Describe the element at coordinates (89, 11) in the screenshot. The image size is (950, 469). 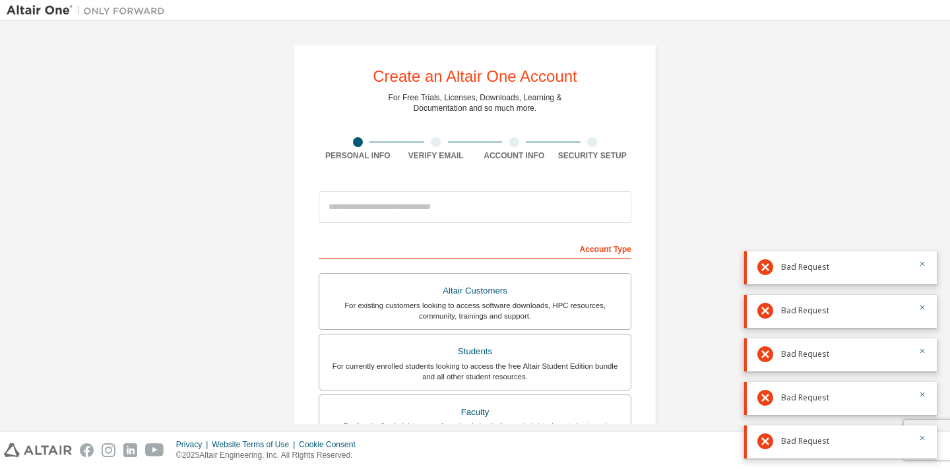
I see `img: Altair One` at that location.